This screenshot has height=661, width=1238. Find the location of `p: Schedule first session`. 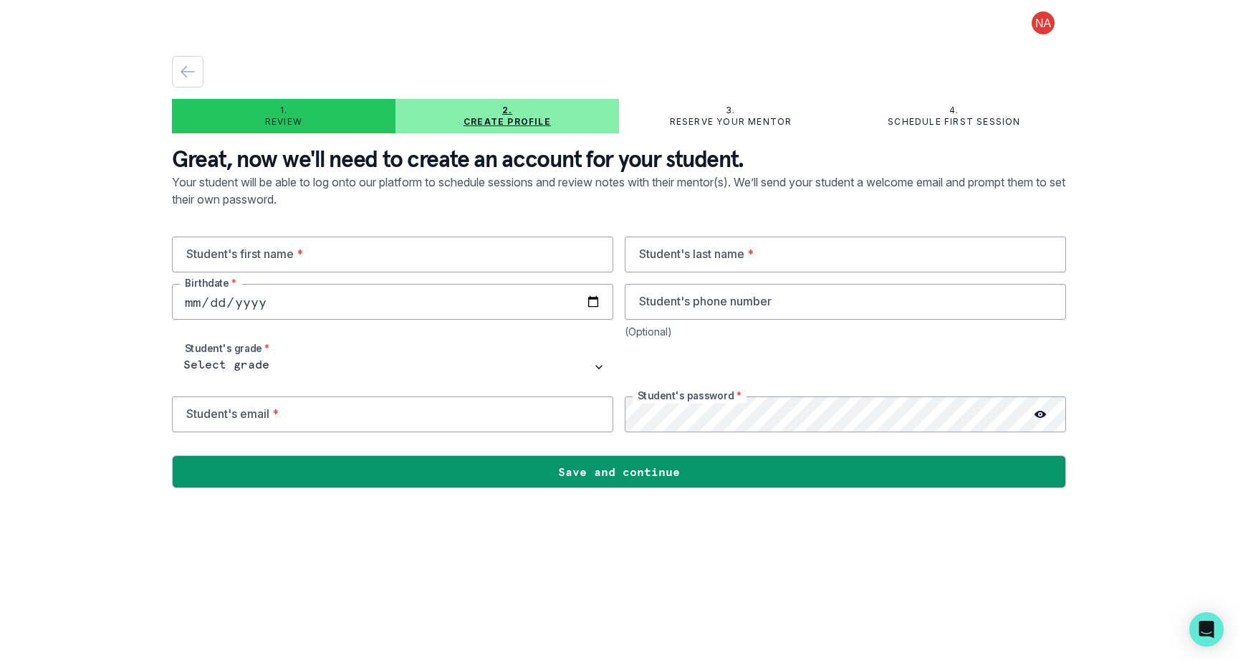

p: Schedule first session is located at coordinates (954, 122).